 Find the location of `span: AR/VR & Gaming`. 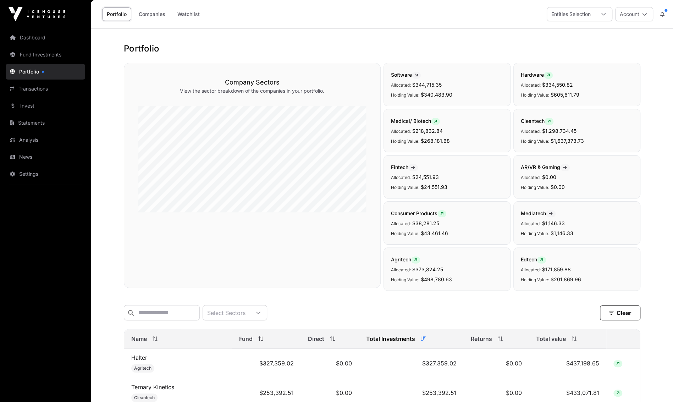

span: AR/VR & Gaming is located at coordinates (545, 167).